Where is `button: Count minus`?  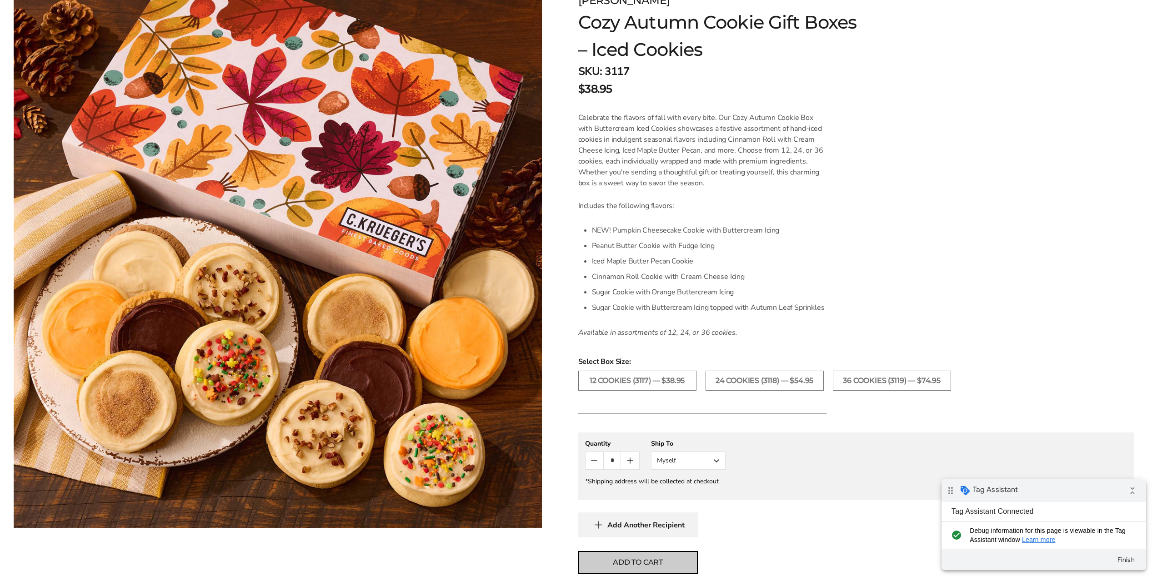
button: Count minus is located at coordinates (594, 461).